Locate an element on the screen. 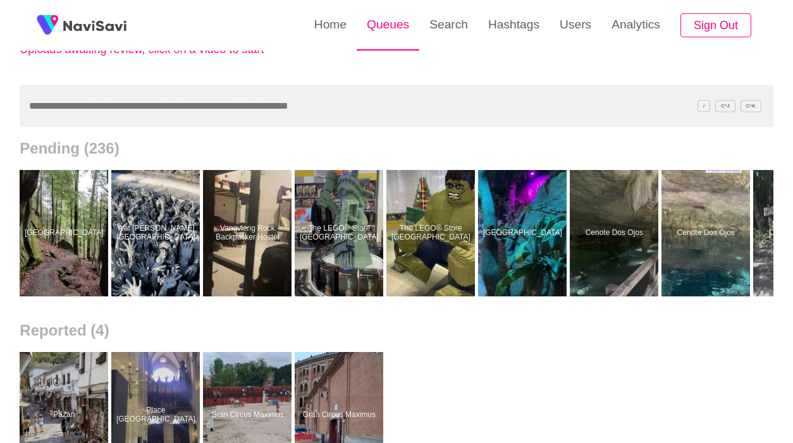  h2: Reported (4) is located at coordinates (396, 331).